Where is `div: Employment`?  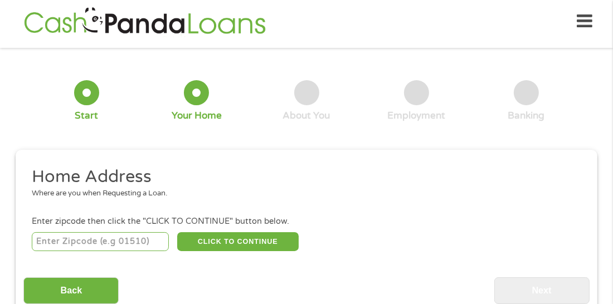
div: Employment is located at coordinates (416, 116).